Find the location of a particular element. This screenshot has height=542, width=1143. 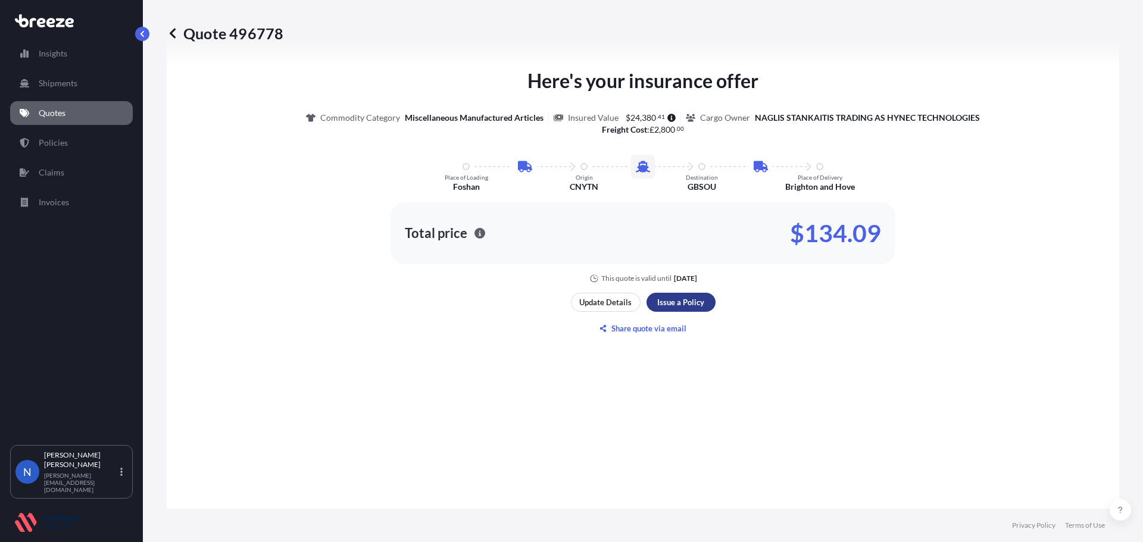

p: Place of Delivery is located at coordinates (820, 177).